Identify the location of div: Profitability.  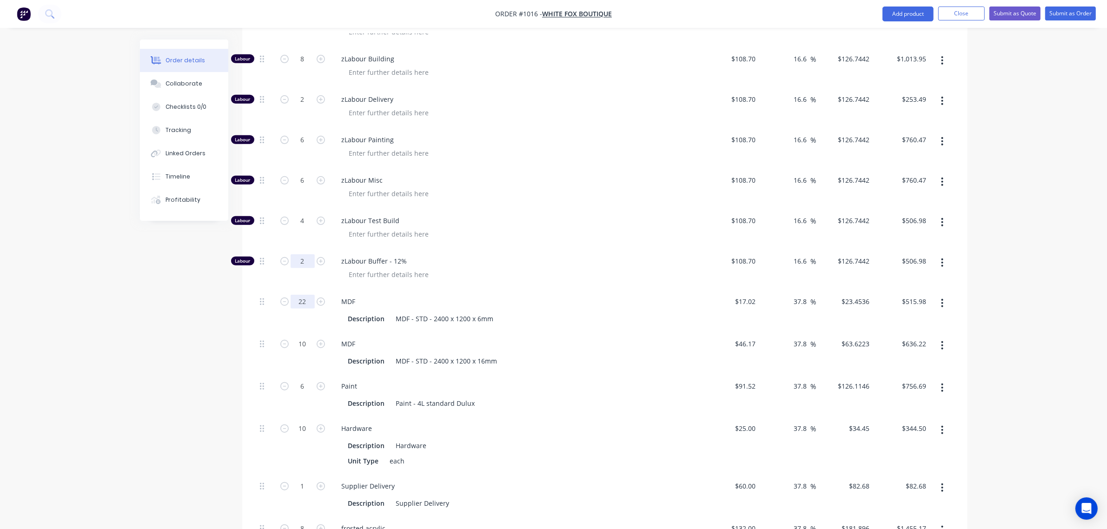
(183, 200).